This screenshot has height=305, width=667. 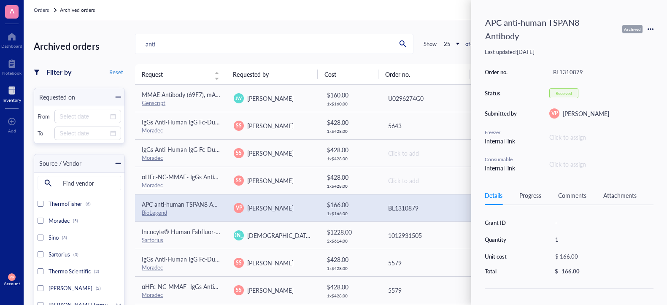 I want to click on div: (5), so click(x=76, y=221).